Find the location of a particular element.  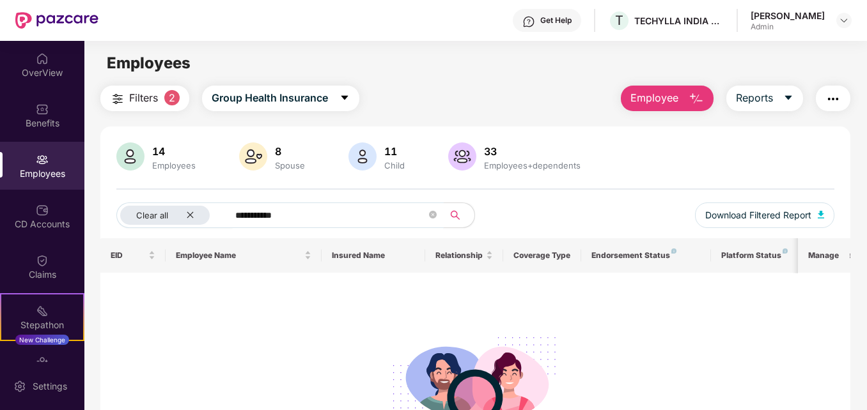

img: svg+xml;base64,PHN2ZyBpZD0iQ0RfQWNjb3VudHMiIGRhdGEtbmFtZT0iQ0QgQWNjb3VudHMiIHhtbG5zPSJodHRwOi8vd3... is located at coordinates (42, 210).